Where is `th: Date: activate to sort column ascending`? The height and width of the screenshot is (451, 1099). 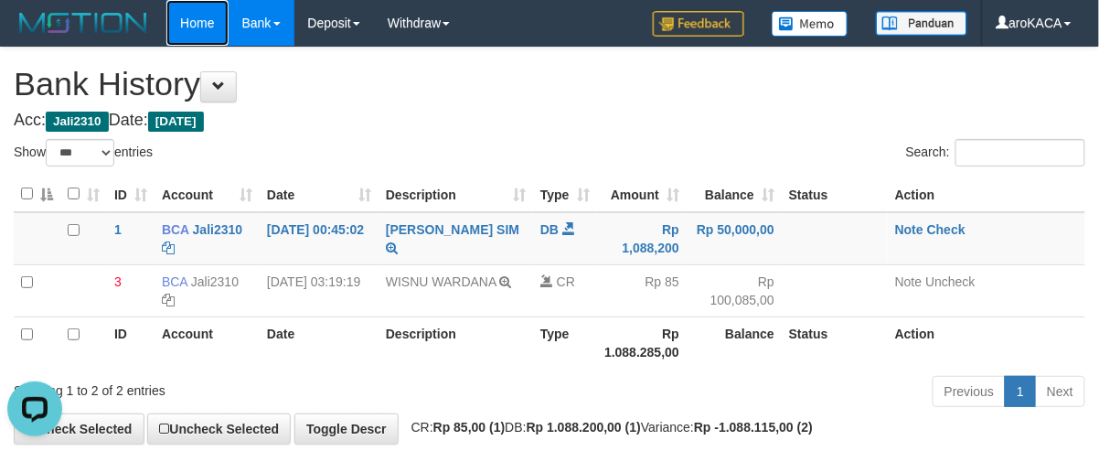 th: Date: activate to sort column ascending is located at coordinates (319, 194).